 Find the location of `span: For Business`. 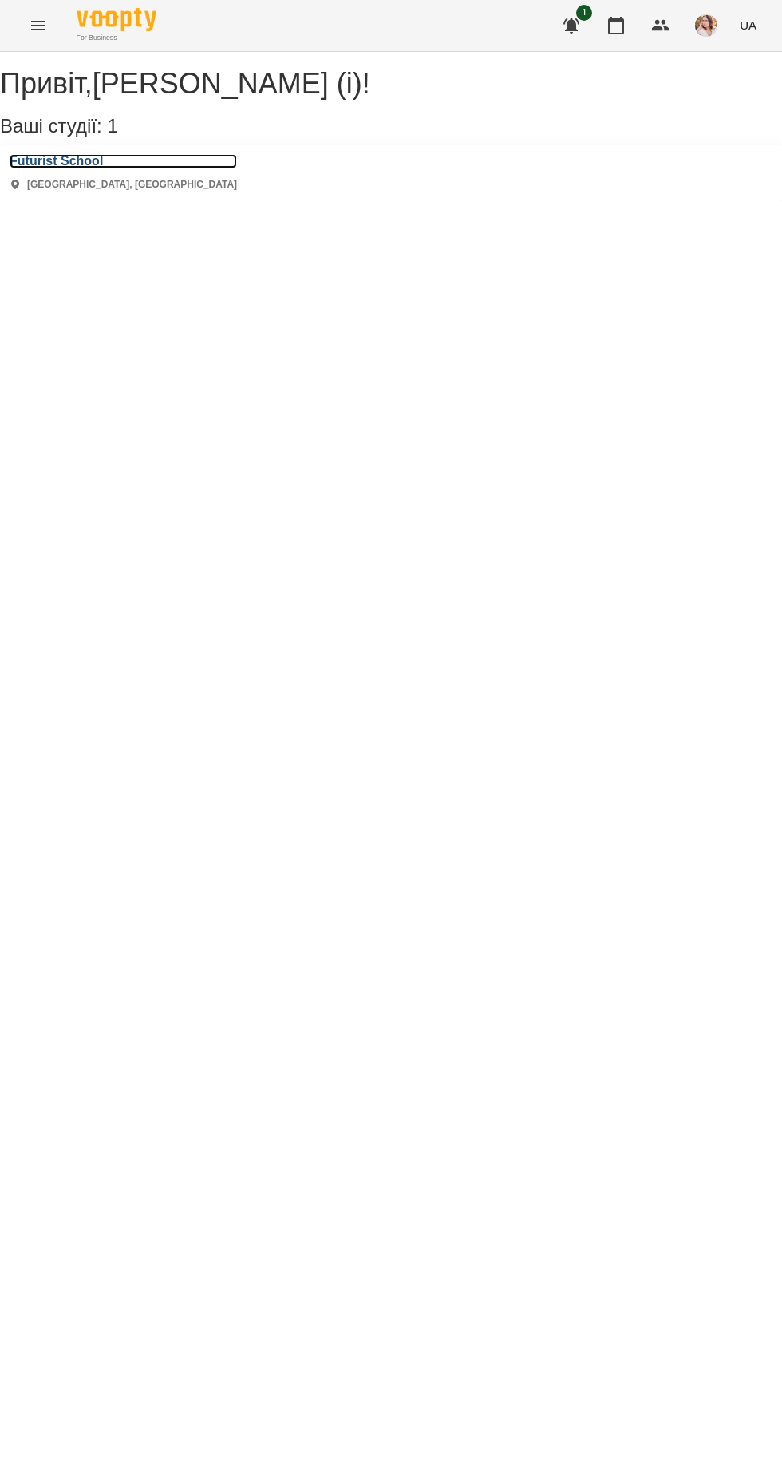

span: For Business is located at coordinates (117, 38).